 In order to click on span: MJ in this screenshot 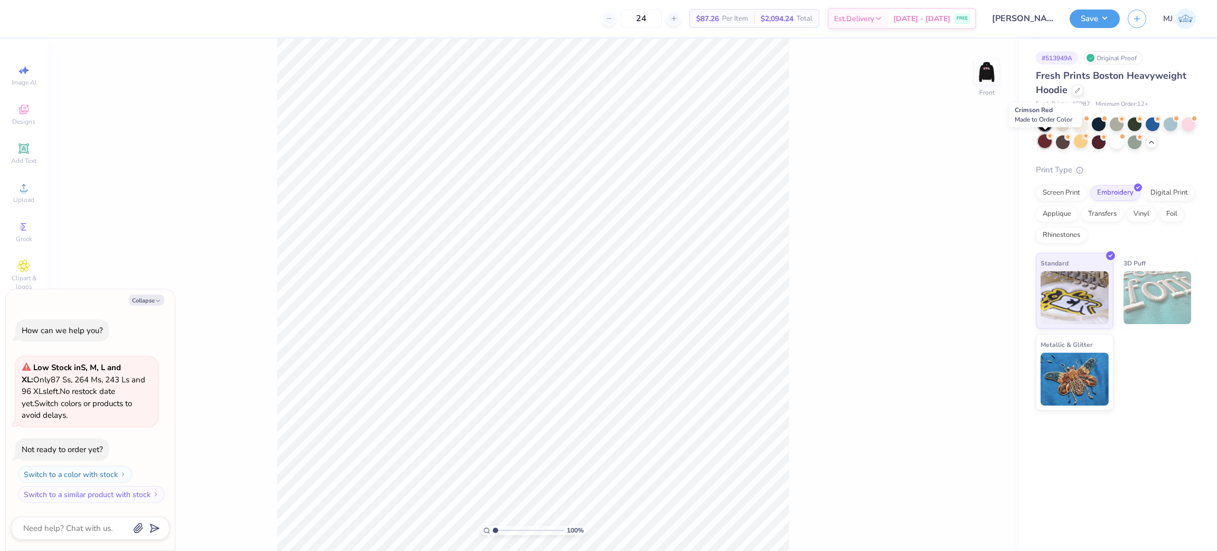, I will do `click(1168, 18)`.